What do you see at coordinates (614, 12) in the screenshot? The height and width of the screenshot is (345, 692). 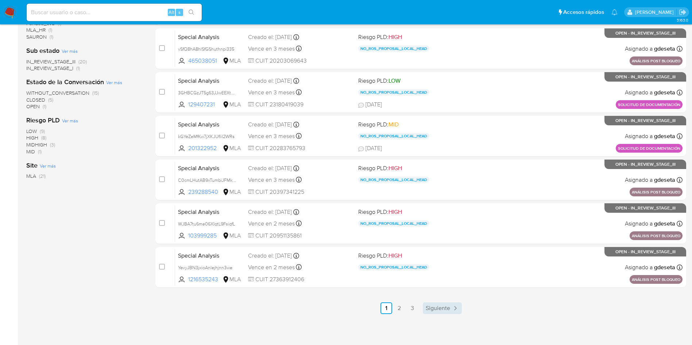 I see `a: Notificaciones` at bounding box center [614, 12].